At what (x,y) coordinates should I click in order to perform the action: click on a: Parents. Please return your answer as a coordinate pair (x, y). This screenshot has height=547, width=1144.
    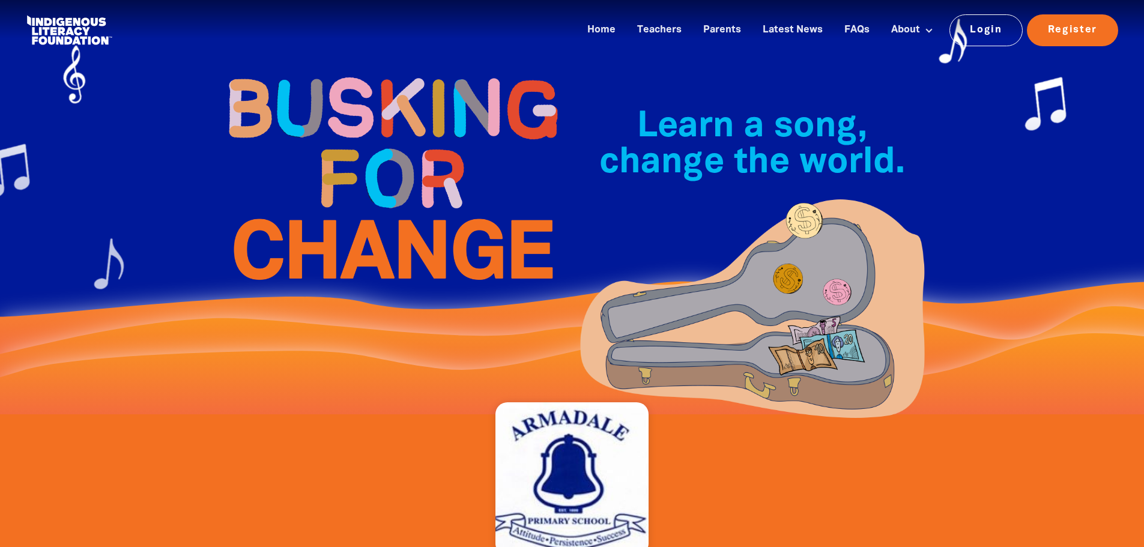
    Looking at the image, I should click on (722, 30).